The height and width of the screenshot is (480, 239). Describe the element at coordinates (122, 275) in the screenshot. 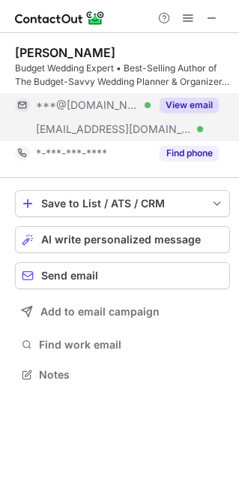

I see `button: Send email` at that location.